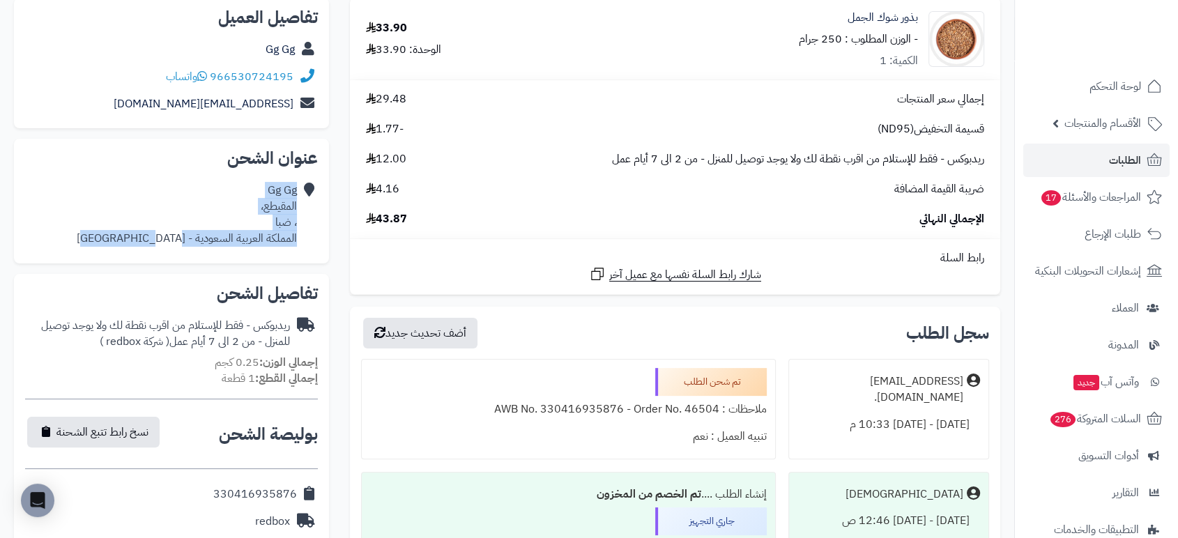 Image resolution: width=1178 pixels, height=538 pixels. What do you see at coordinates (102, 432) in the screenshot?
I see `span: نسخ رابط تتبع الشحنة` at bounding box center [102, 432].